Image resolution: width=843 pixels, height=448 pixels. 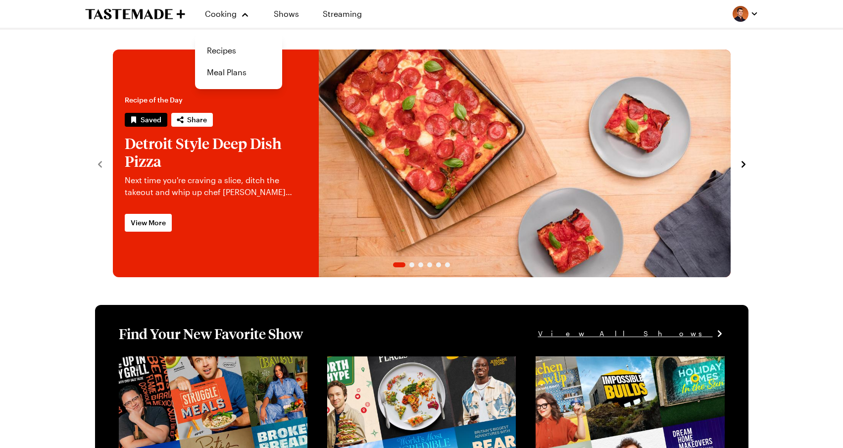 What do you see at coordinates (239, 50) in the screenshot?
I see `a: Recipes` at bounding box center [239, 50].